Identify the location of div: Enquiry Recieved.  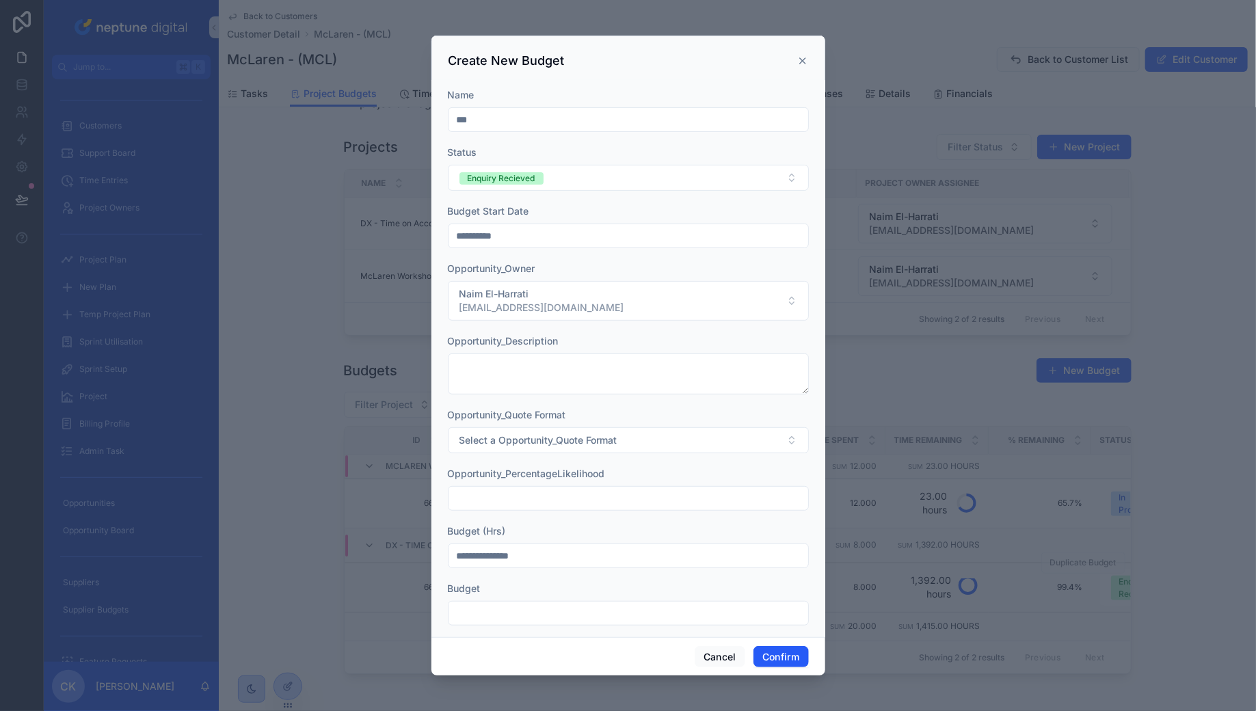
(501, 178).